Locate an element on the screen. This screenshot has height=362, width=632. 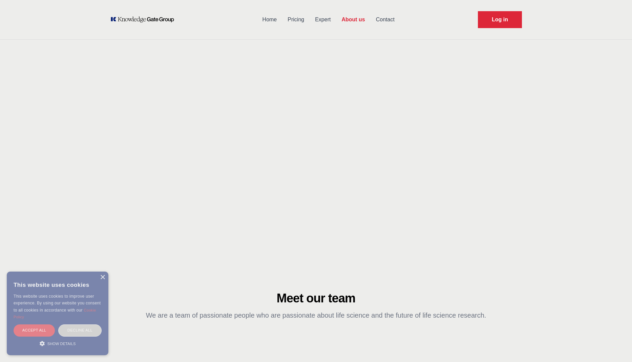
h2: Meet our team is located at coordinates (316, 298).